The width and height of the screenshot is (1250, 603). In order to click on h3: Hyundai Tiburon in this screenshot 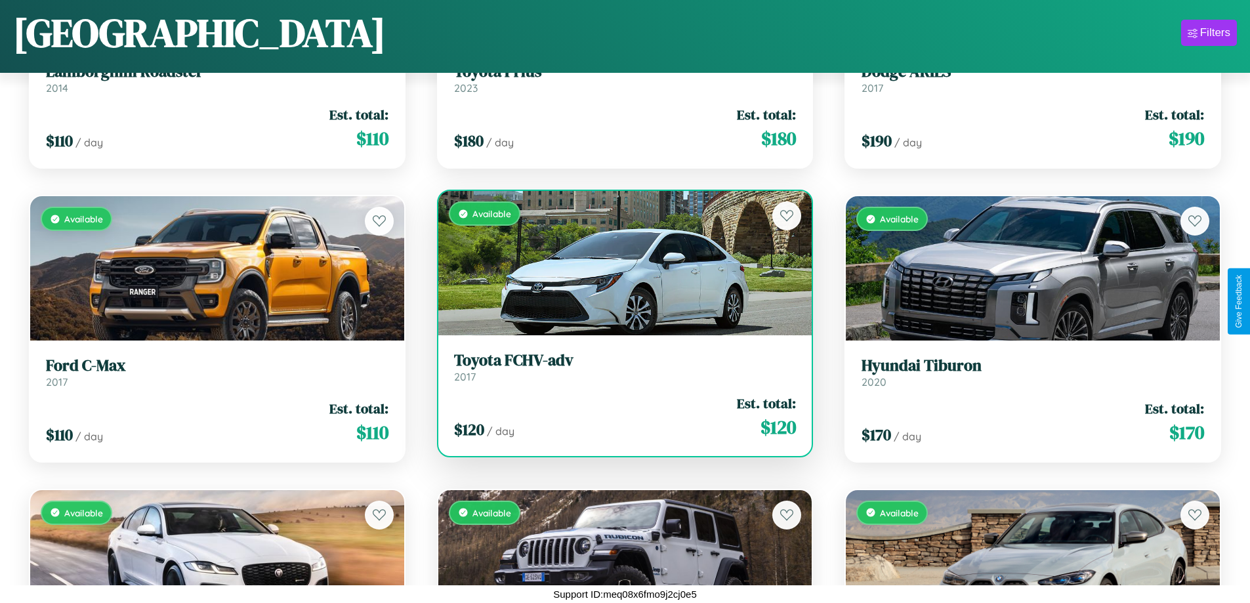, I will do `click(1033, 365)`.